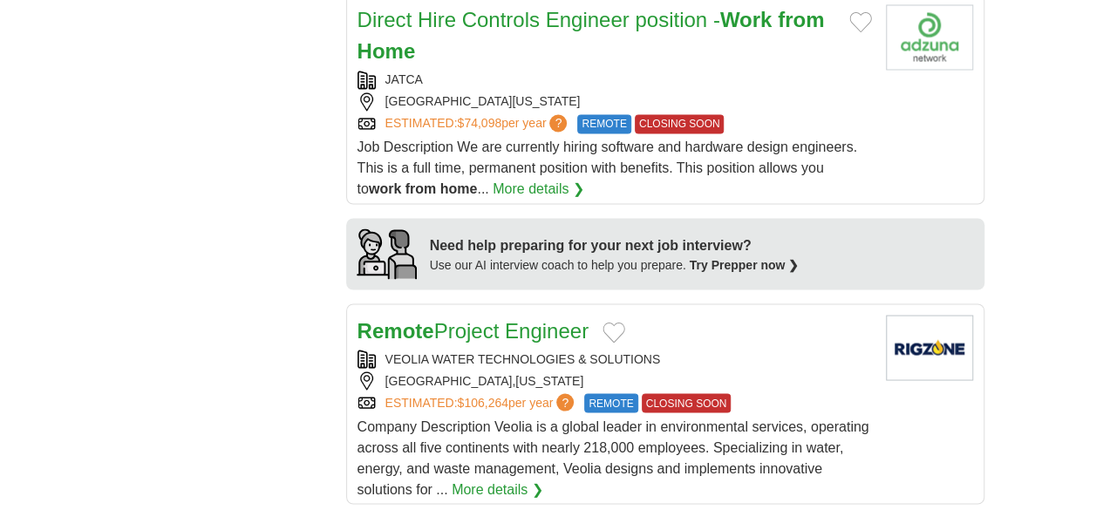  Describe the element at coordinates (746, 19) in the screenshot. I see `strong: Work` at that location.